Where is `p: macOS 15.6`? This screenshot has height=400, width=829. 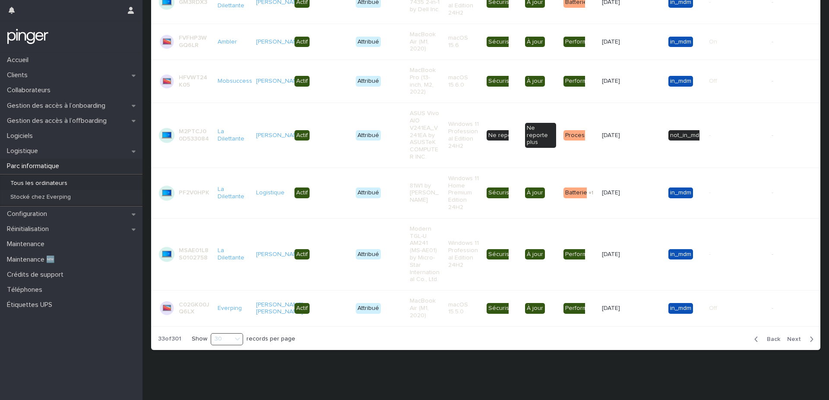
p: macOS 15.6 is located at coordinates (463, 42).